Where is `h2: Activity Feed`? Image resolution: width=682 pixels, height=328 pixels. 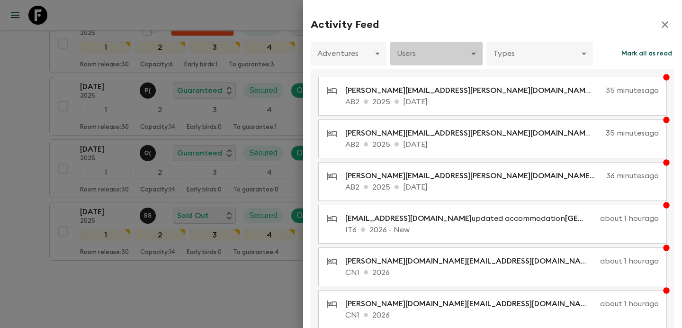 h2: Activity Feed is located at coordinates (345, 25).